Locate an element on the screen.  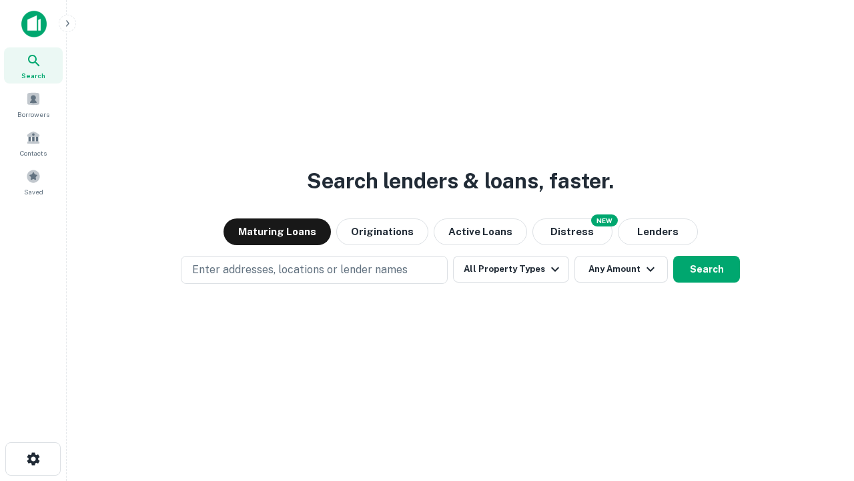
div: Borrowers is located at coordinates (33, 104).